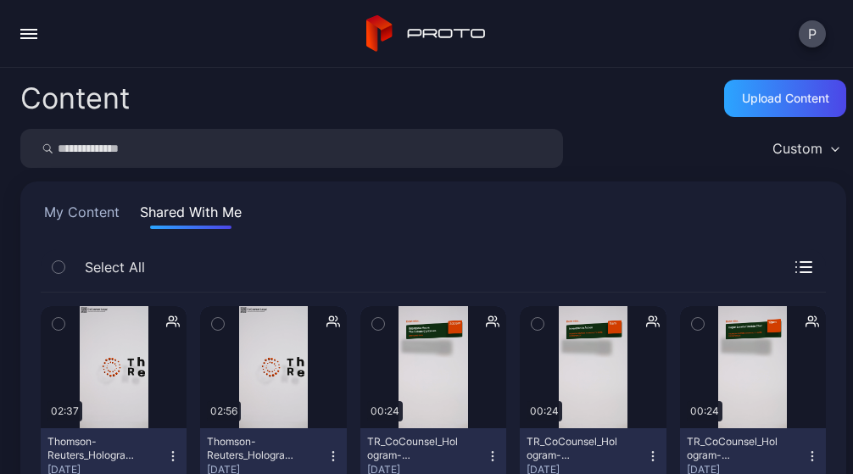  What do you see at coordinates (573, 448) in the screenshot?
I see `div: TR_CoCounsel_Hologram-Mograph_Interstitial-Day2-Tuesday-1-11am_v2.mp4` at bounding box center [573, 448].